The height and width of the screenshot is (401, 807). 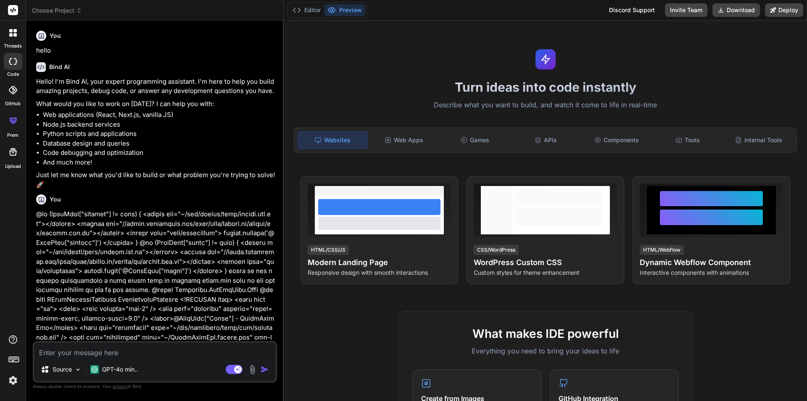 What do you see at coordinates (156, 179) in the screenshot?
I see `p: Just let me know what you'd like to build or what problem you're trying to solve! 🚀` at bounding box center [156, 179].